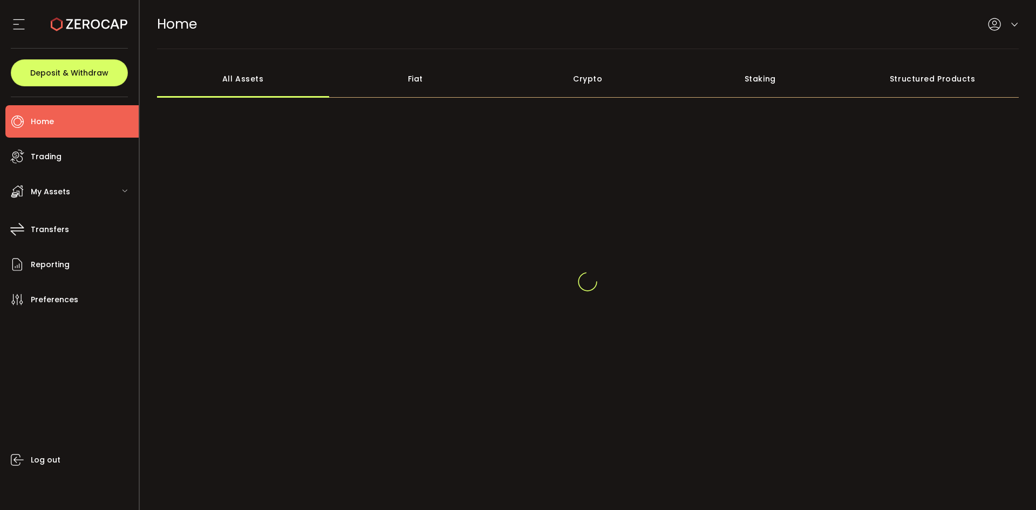 The image size is (1036, 510). Describe the element at coordinates (588, 79) in the screenshot. I see `div: Crypto` at that location.